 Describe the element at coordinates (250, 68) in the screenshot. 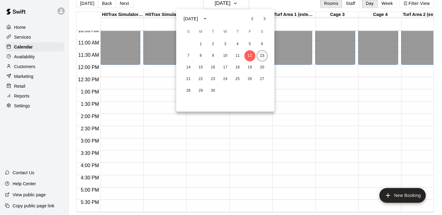

I see `button: 19` at that location.